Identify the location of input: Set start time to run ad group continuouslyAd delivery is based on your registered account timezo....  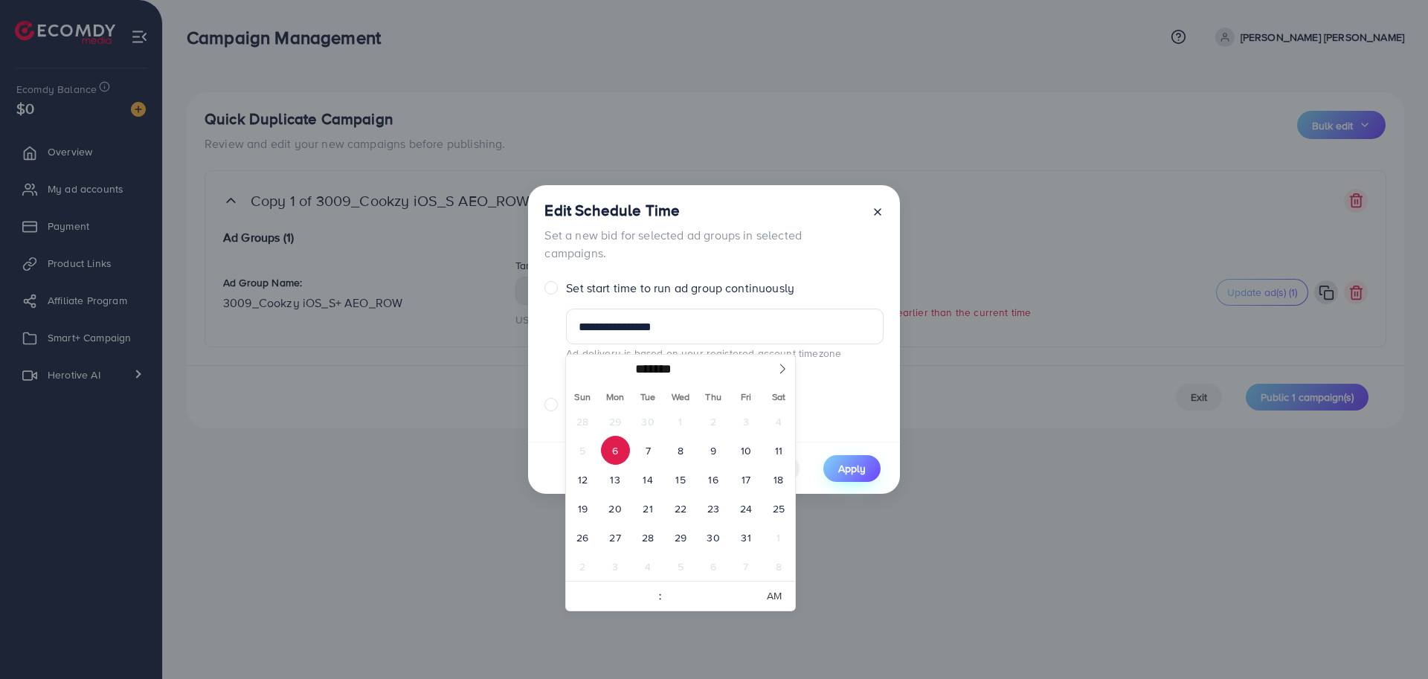
(725, 327).